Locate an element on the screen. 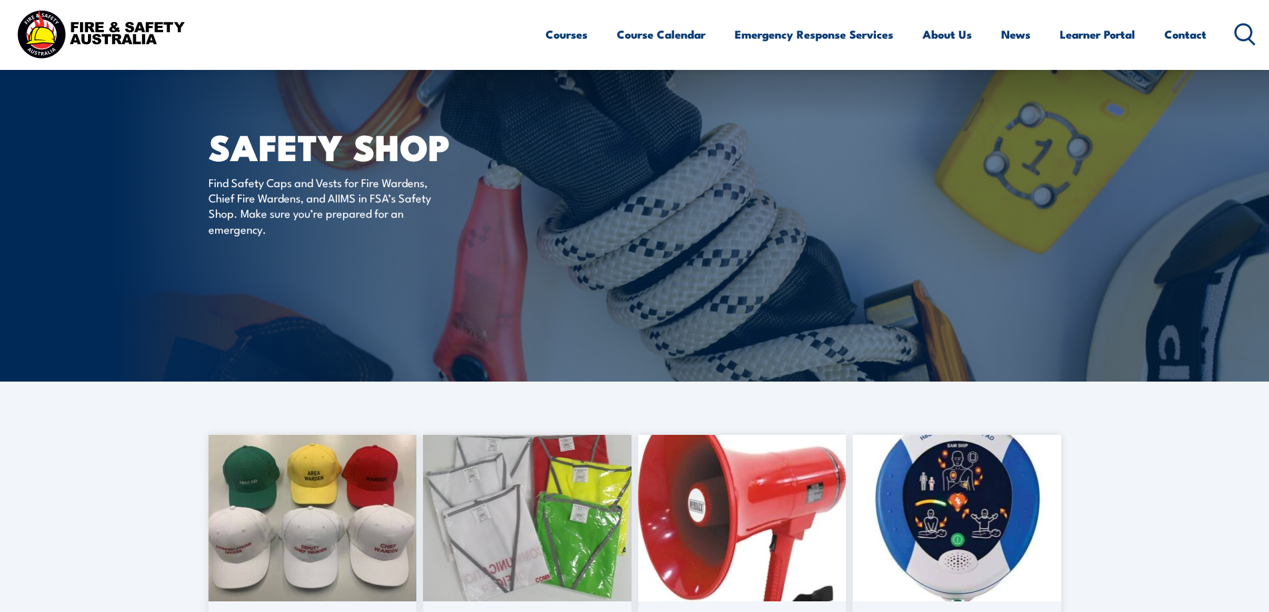 This screenshot has height=612, width=1269. img: megaphone-1.jpg is located at coordinates (742, 518).